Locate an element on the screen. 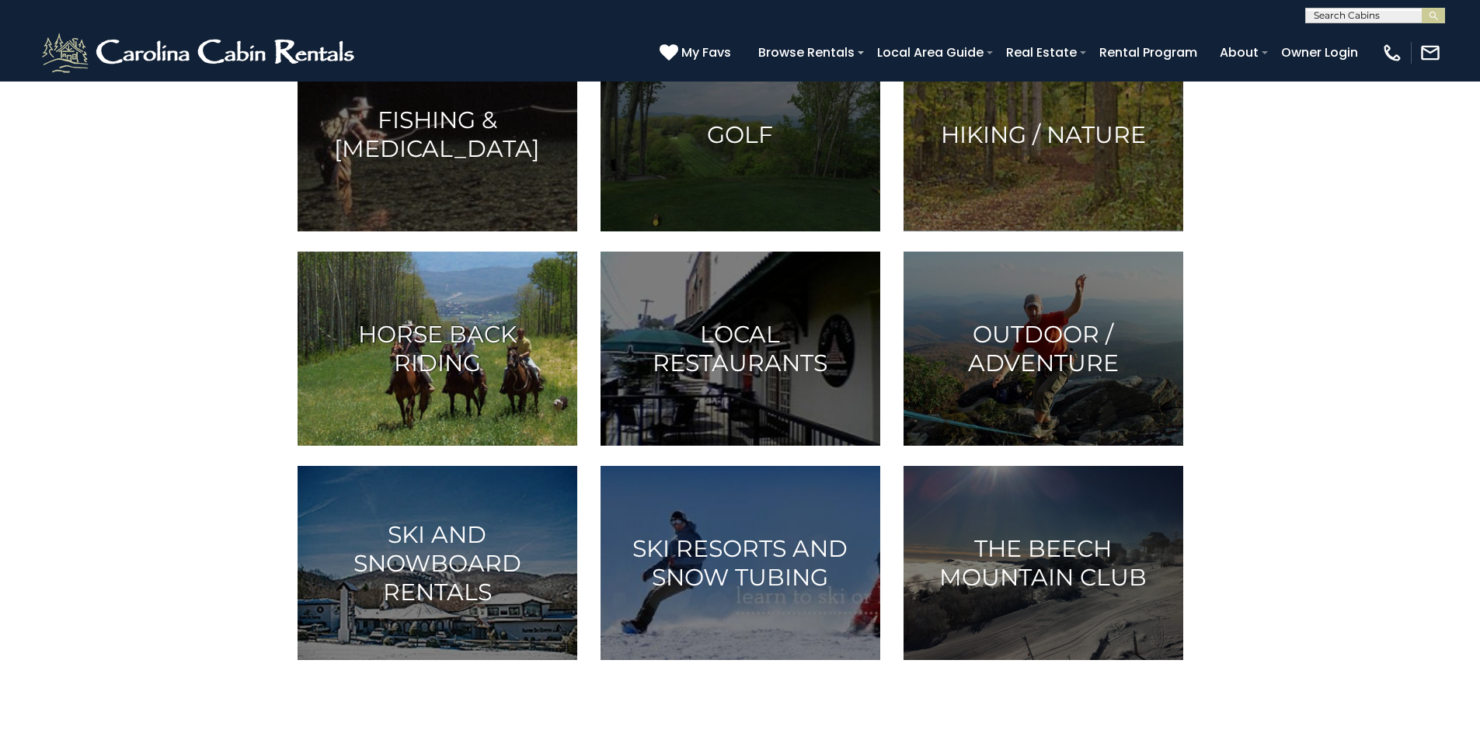 The width and height of the screenshot is (1480, 740). h3: Horse Back Riding is located at coordinates (437, 349).